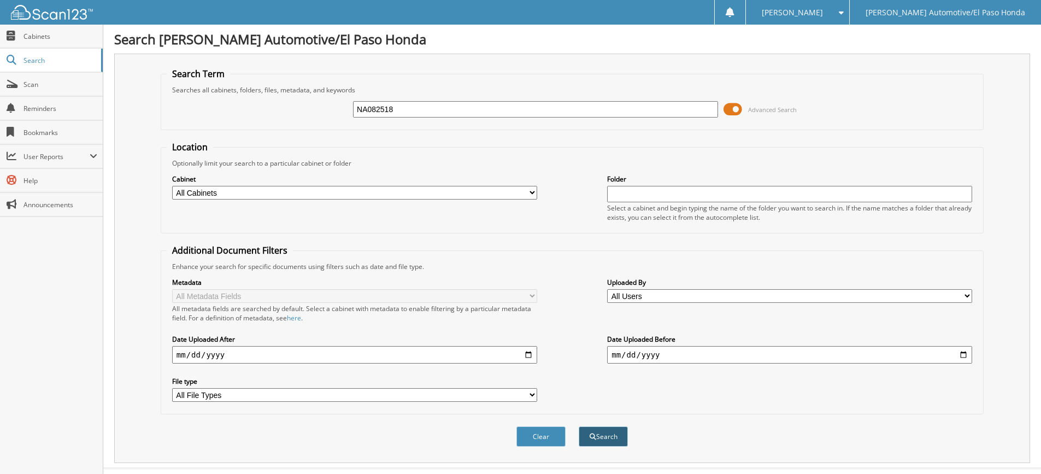 The width and height of the screenshot is (1041, 474). Describe the element at coordinates (60, 60) in the screenshot. I see `span: Search` at that location.